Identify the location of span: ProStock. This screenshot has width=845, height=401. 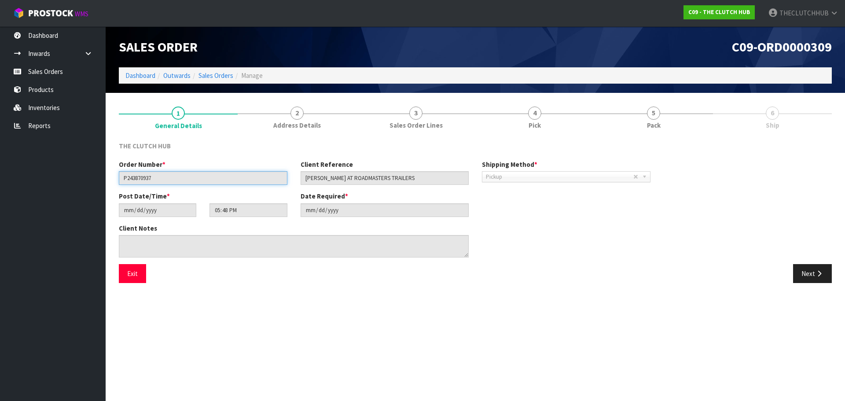
(51, 13).